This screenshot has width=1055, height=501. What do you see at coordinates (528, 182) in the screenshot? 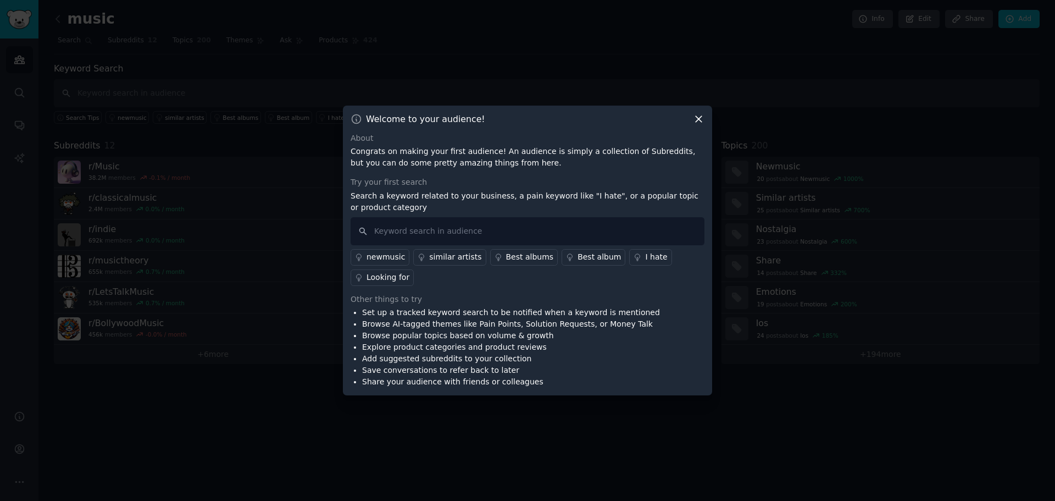
I see `div: Try your first search` at bounding box center [528, 182].